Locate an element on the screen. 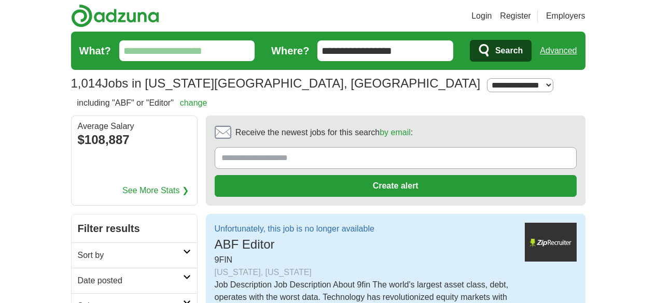 Image resolution: width=656 pixels, height=303 pixels. h2: Date posted is located at coordinates (130, 281).